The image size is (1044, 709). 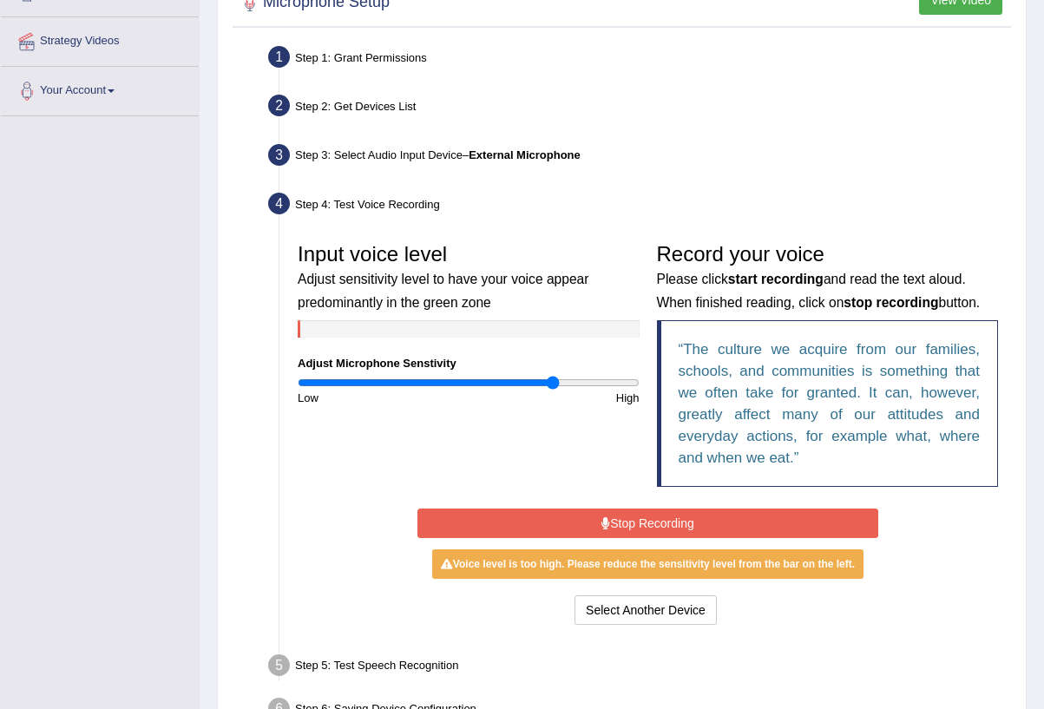 What do you see at coordinates (443, 290) in the screenshot?
I see `small: Adjust sensitivity level to have your voice appear predominantly in the green zone` at bounding box center [443, 290].